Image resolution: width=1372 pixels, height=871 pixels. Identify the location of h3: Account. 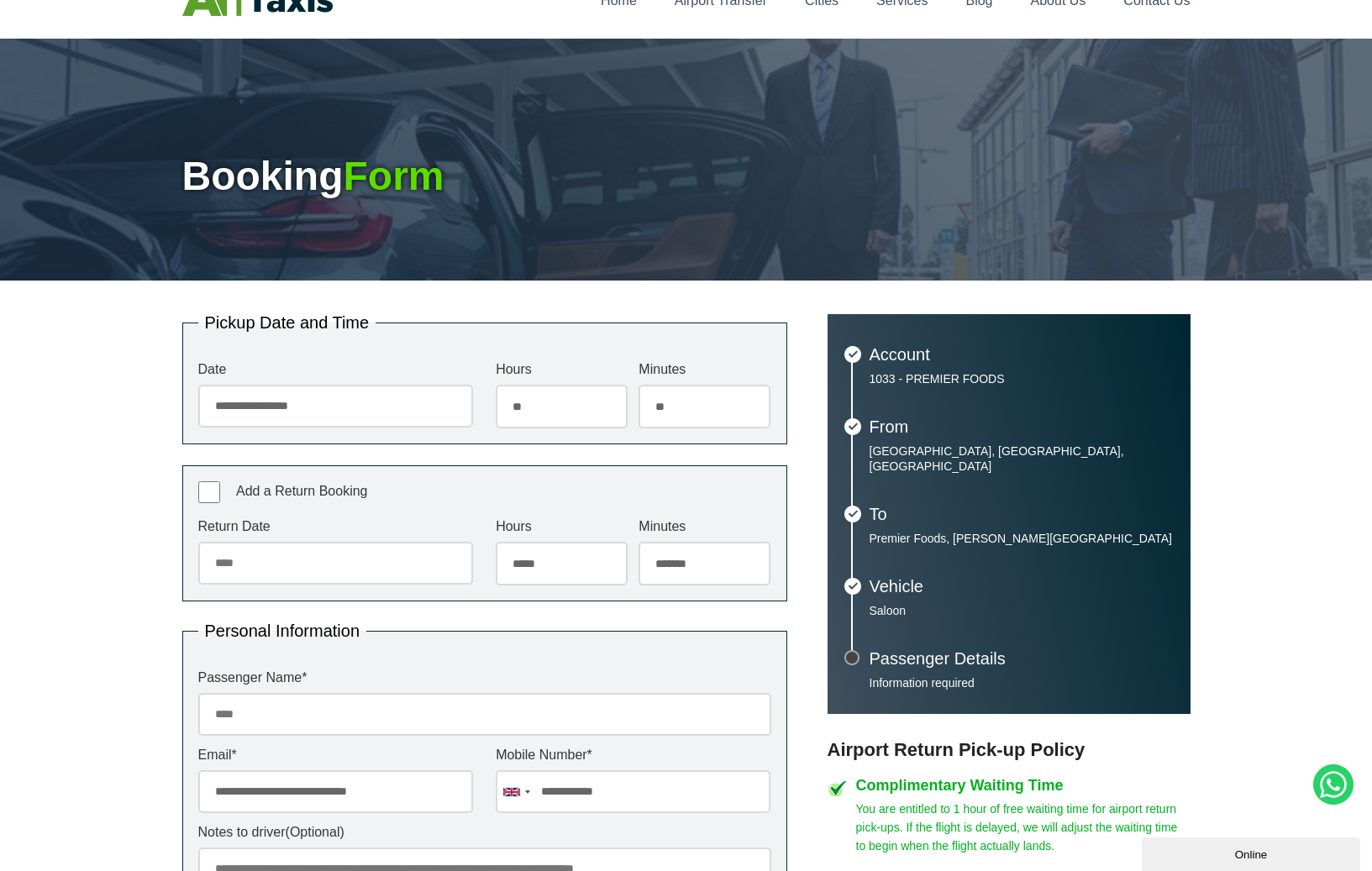
(1022, 354).